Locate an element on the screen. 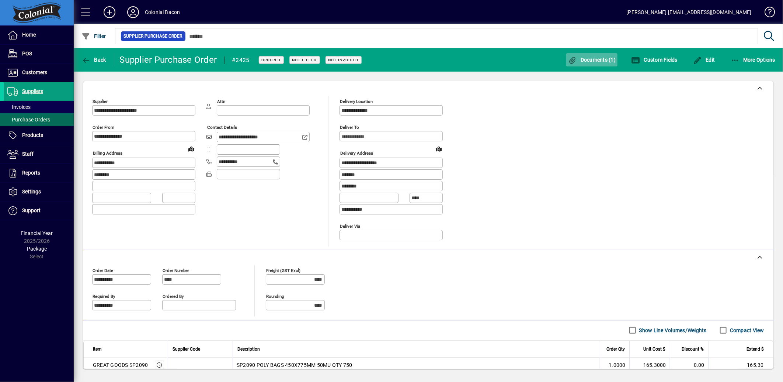  span: Support is located at coordinates (31, 210).